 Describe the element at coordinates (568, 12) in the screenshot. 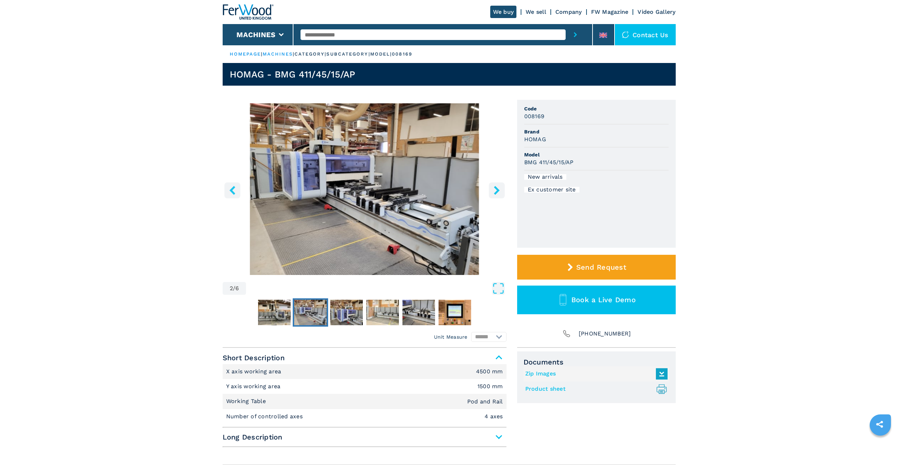

I see `a: Company` at that location.